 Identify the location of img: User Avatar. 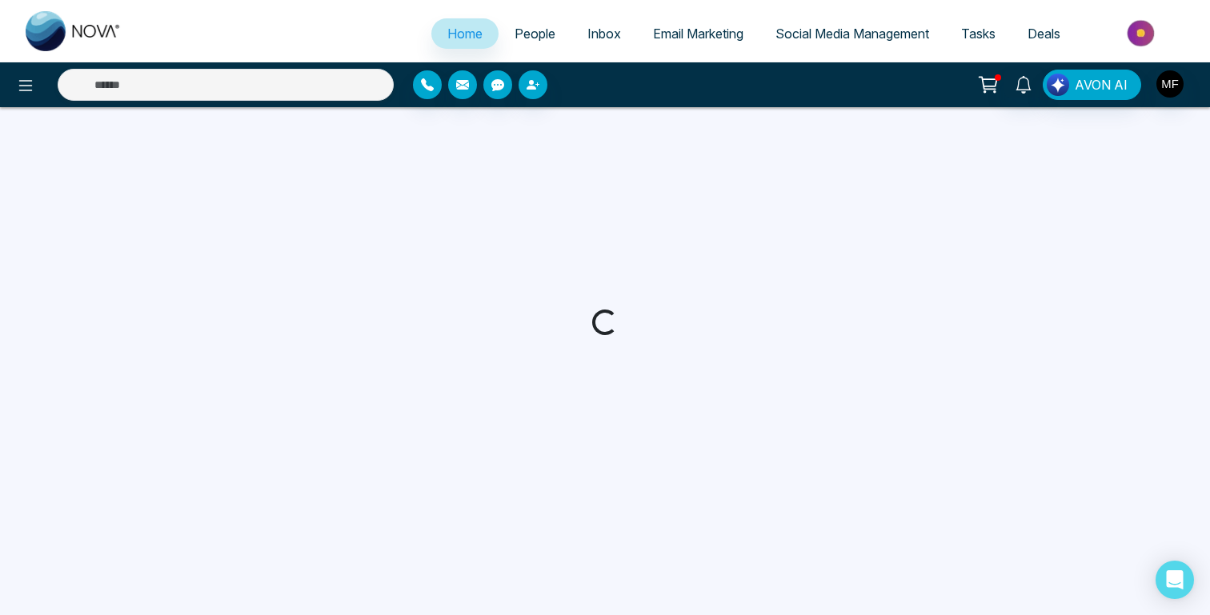
(1170, 84).